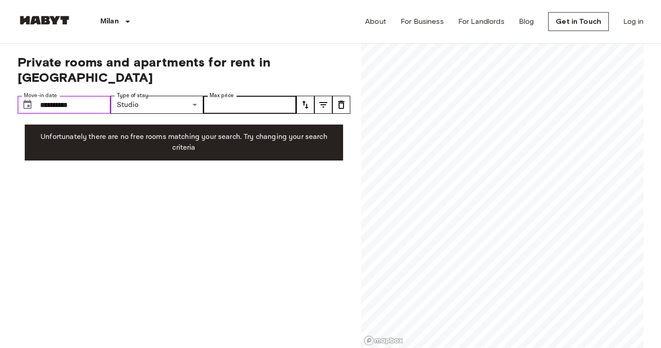  Describe the element at coordinates (375, 22) in the screenshot. I see `a: About` at that location.